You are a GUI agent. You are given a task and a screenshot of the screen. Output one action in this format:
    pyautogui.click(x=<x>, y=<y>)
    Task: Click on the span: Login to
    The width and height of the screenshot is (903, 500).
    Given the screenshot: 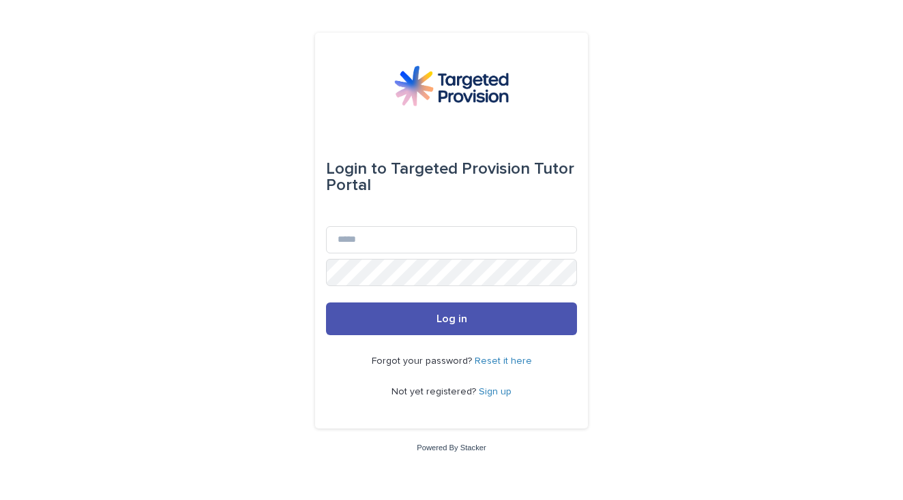 What is the action you would take?
    pyautogui.click(x=356, y=169)
    